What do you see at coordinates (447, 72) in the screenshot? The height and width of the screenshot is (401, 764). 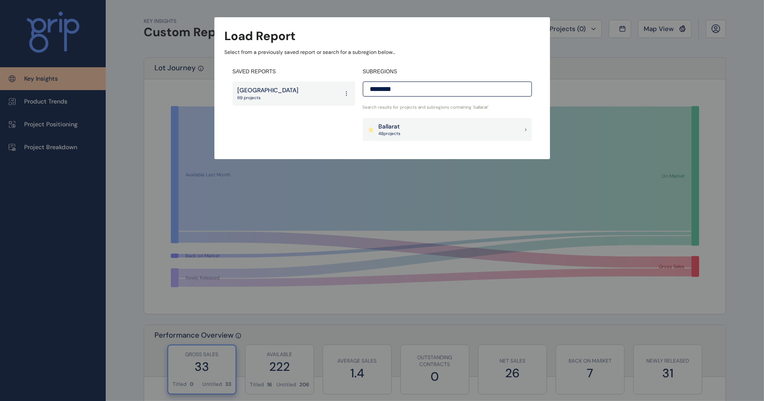 I see `h4: SUBREGIONS` at bounding box center [447, 72].